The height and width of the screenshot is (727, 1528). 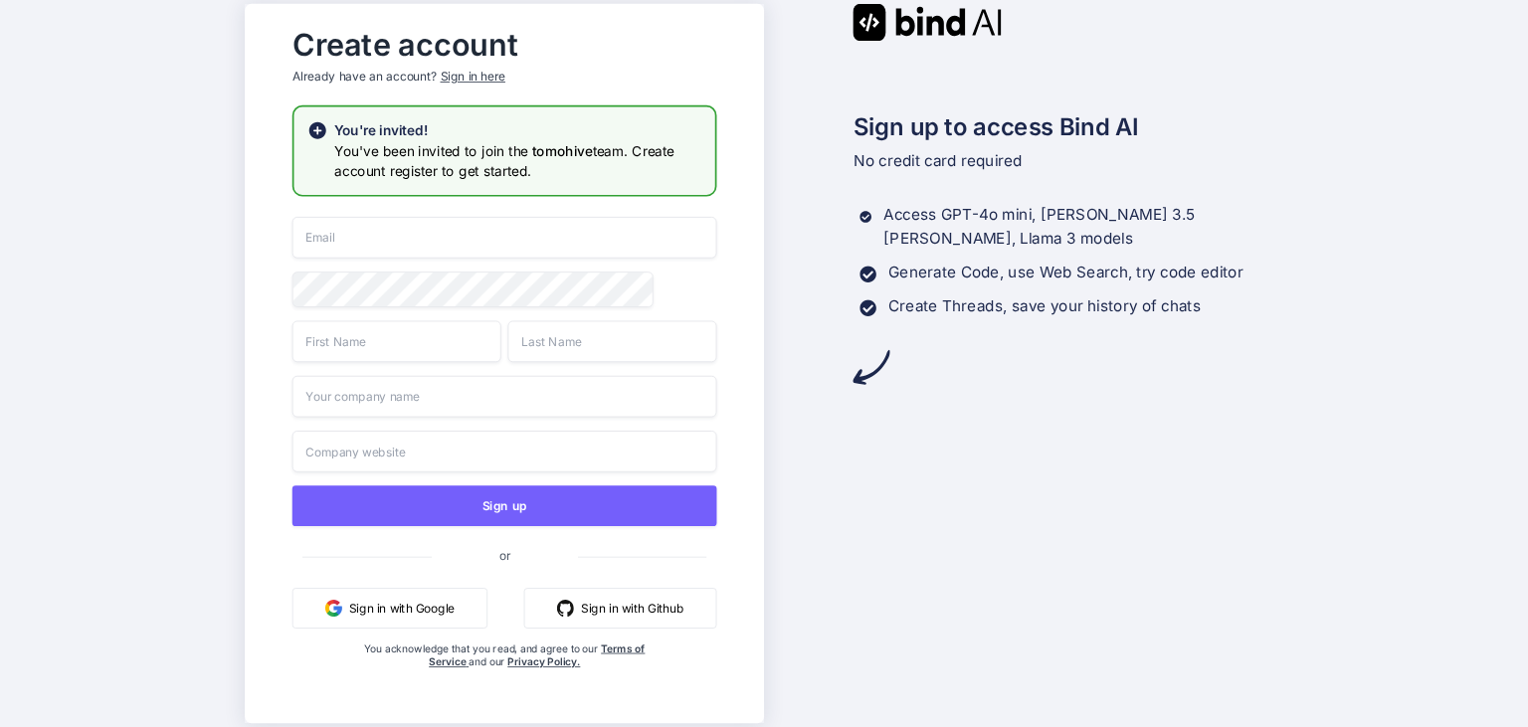 I want to click on h2: Create account, so click(x=503, y=44).